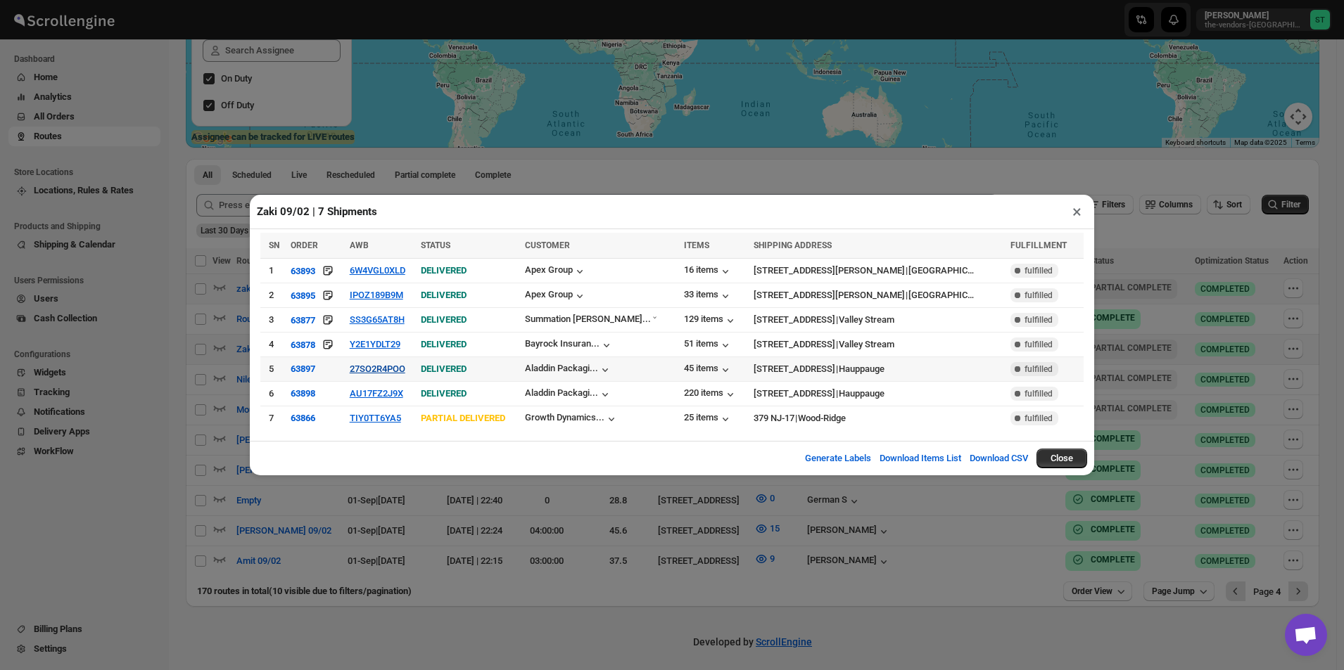 The width and height of the screenshot is (1344, 670). I want to click on button: 33 items, so click(708, 296).